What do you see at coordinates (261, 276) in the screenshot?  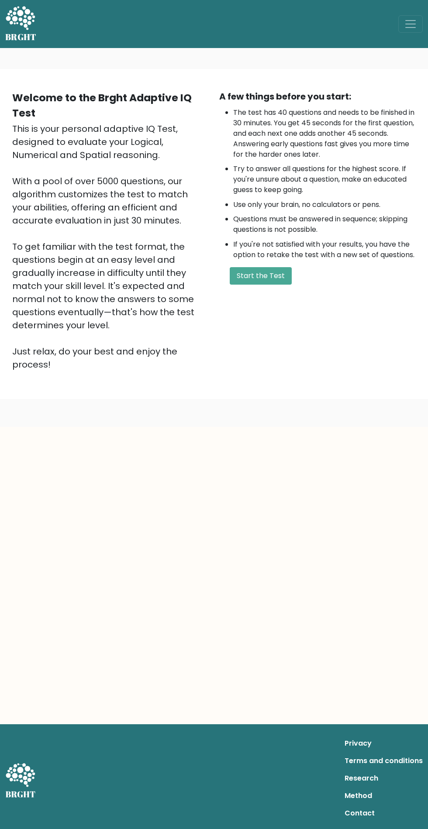 I see `button: Start the Test` at bounding box center [261, 276].